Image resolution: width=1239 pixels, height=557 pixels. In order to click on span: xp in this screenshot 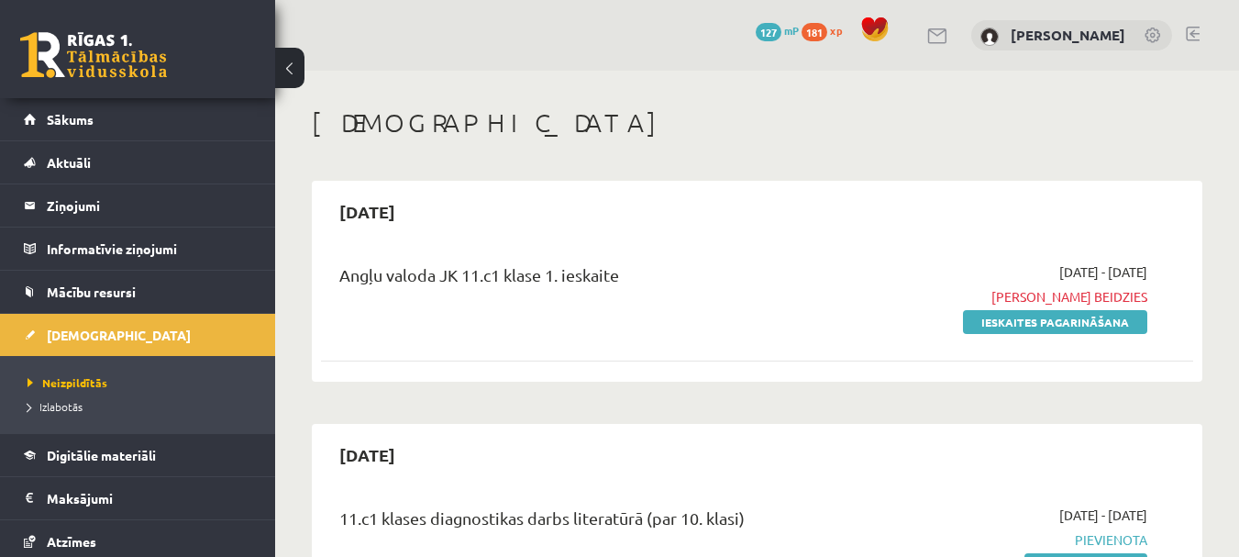, I will do `click(835, 30)`.